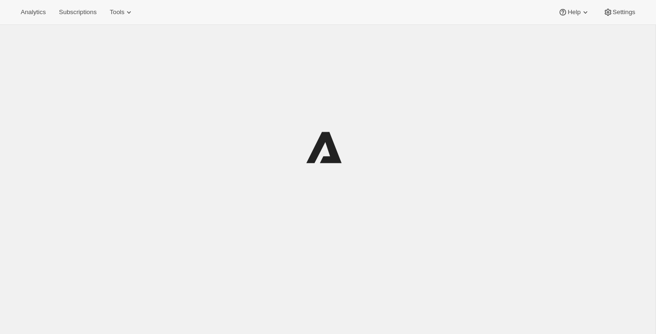 This screenshot has height=334, width=656. Describe the element at coordinates (620, 12) in the screenshot. I see `button: Settings` at that location.